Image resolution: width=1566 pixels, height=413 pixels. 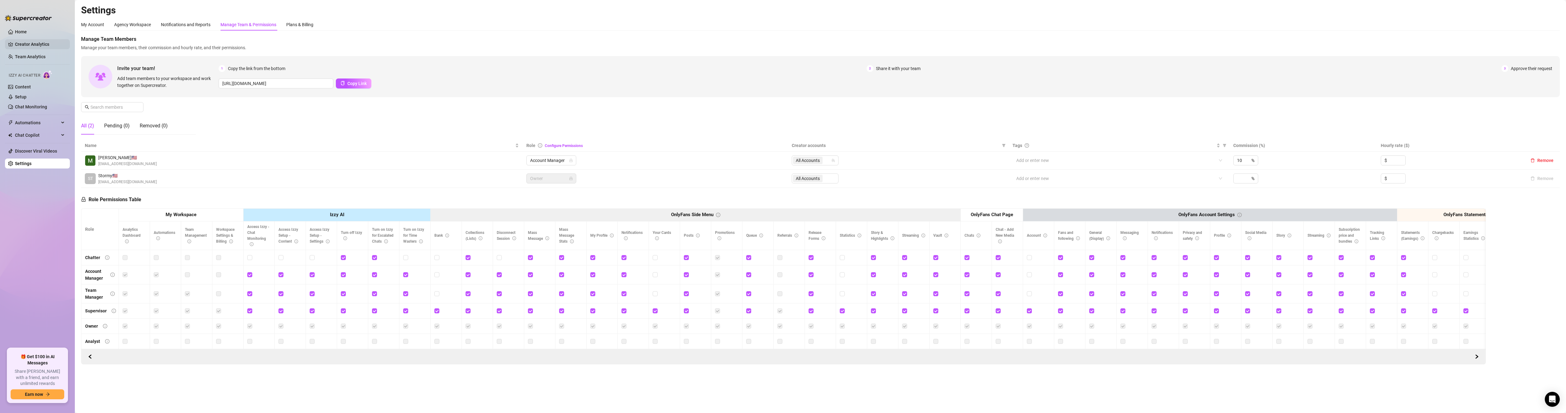 What do you see at coordinates (895, 146) in the screenshot?
I see `span: Creator accounts` at bounding box center [895, 146].